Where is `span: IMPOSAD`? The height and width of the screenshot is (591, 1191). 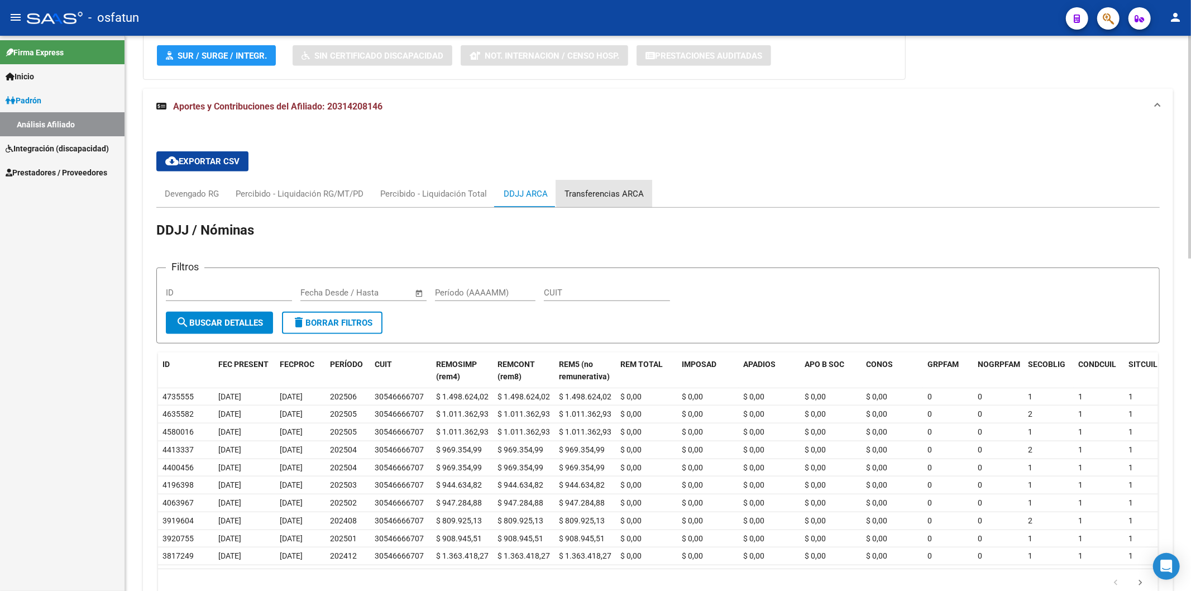 span: IMPOSAD is located at coordinates (699, 364).